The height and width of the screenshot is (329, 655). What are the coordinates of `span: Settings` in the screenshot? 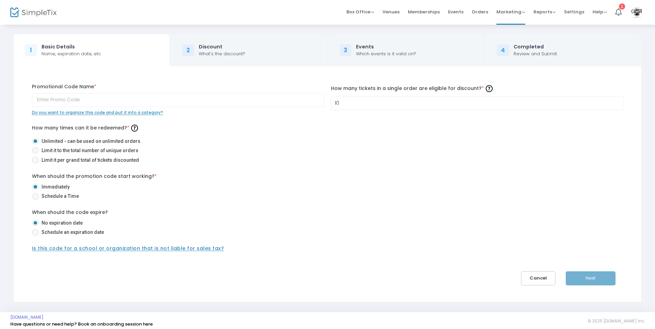 It's located at (574, 12).